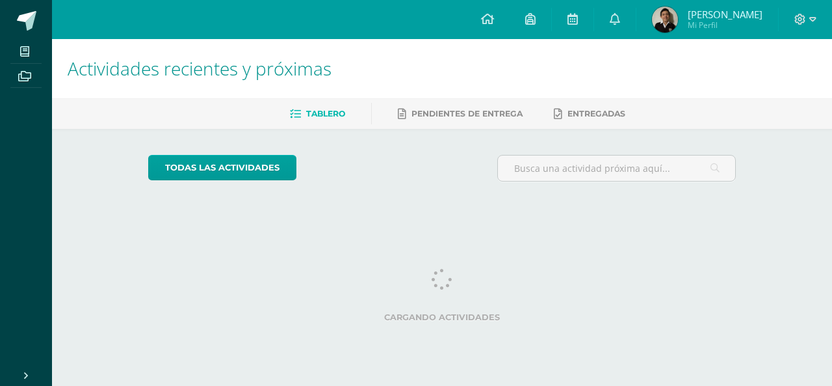  Describe the element at coordinates (326, 113) in the screenshot. I see `span: Tablero` at that location.